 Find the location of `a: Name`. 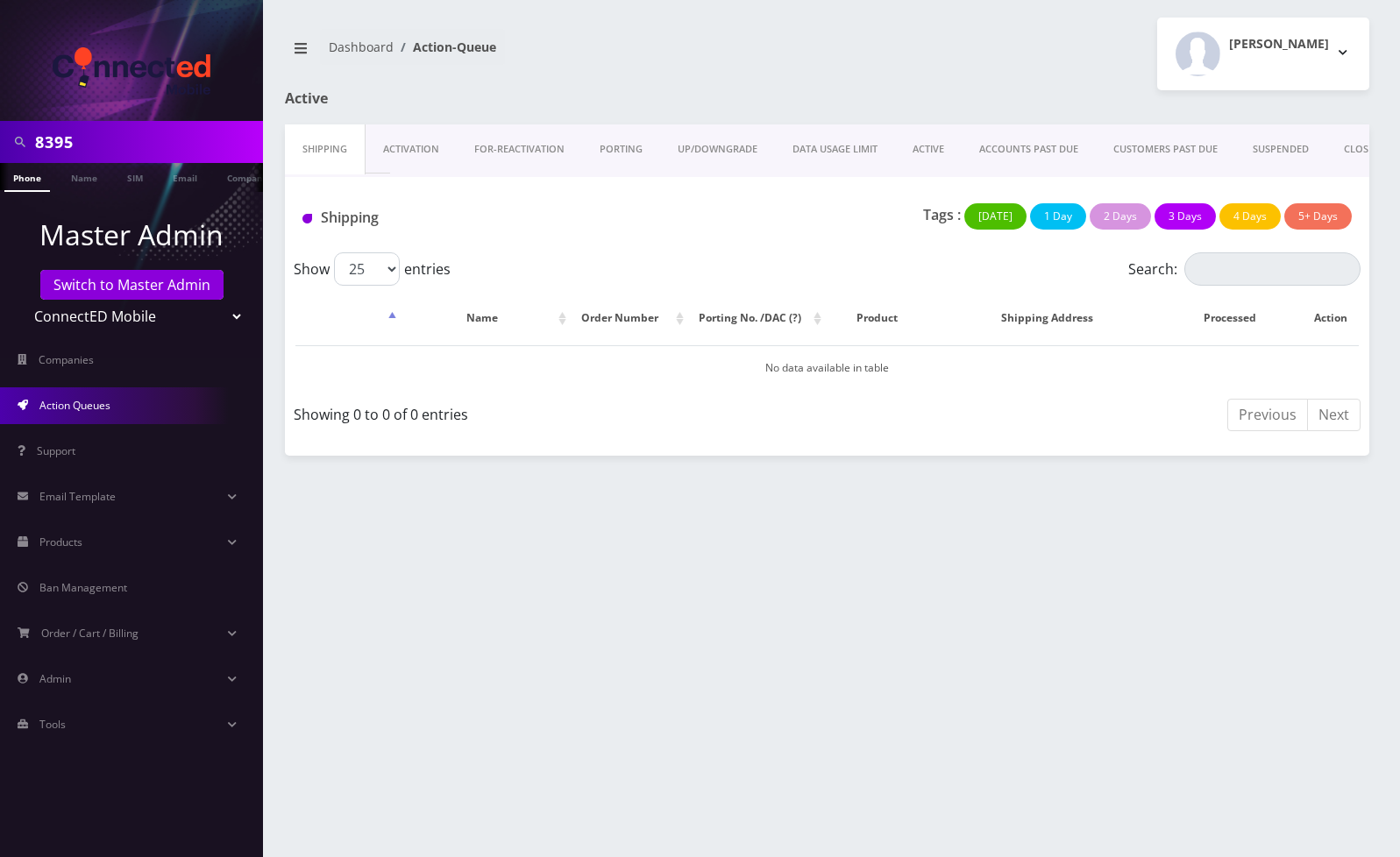

a: Name is located at coordinates (84, 177).